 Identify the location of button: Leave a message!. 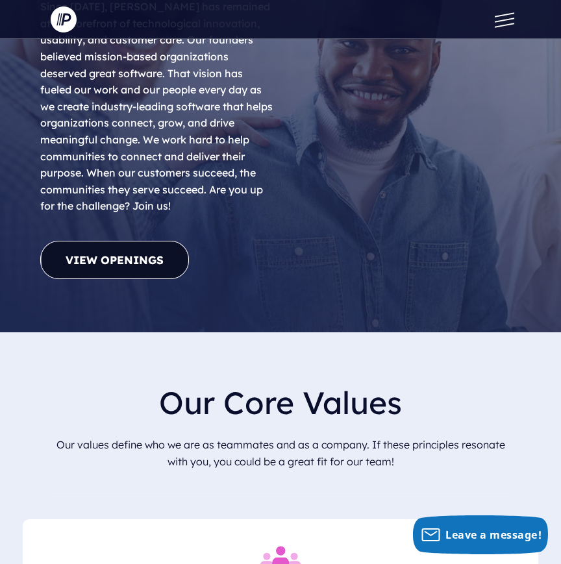
(480, 535).